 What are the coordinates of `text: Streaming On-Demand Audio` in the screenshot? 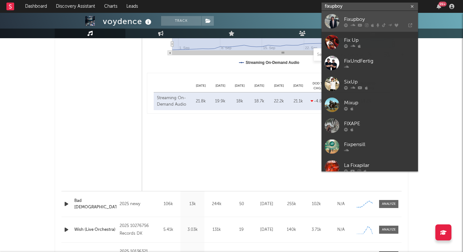 It's located at (272, 63).